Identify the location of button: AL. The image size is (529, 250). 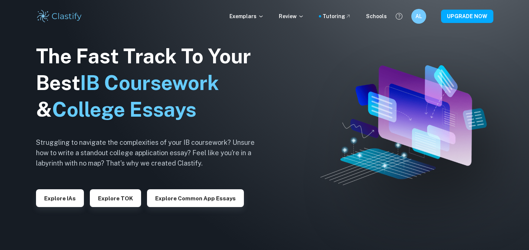
(418, 16).